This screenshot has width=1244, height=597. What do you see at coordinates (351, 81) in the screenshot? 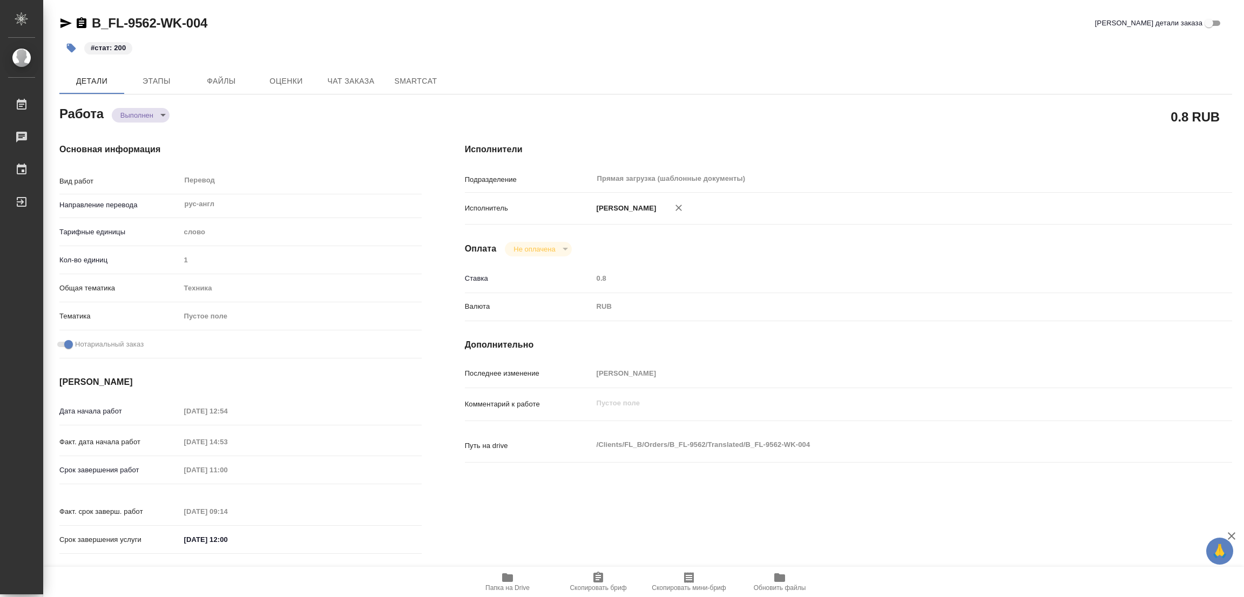
I see `span: Чат заказа` at bounding box center [351, 81].